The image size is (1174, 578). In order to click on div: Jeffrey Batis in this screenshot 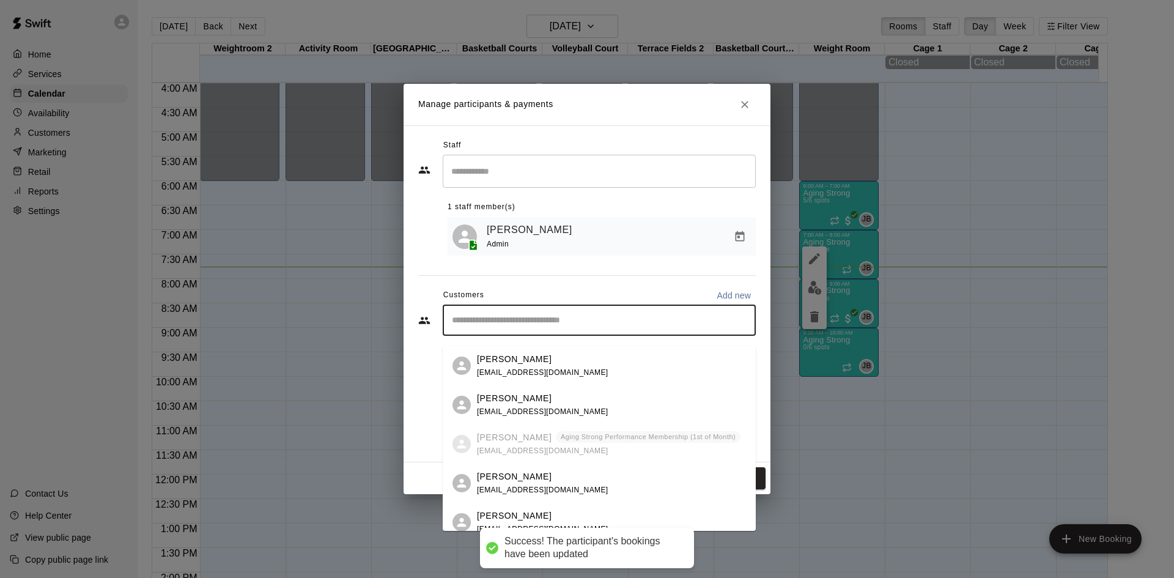, I will do `click(465, 237)`.